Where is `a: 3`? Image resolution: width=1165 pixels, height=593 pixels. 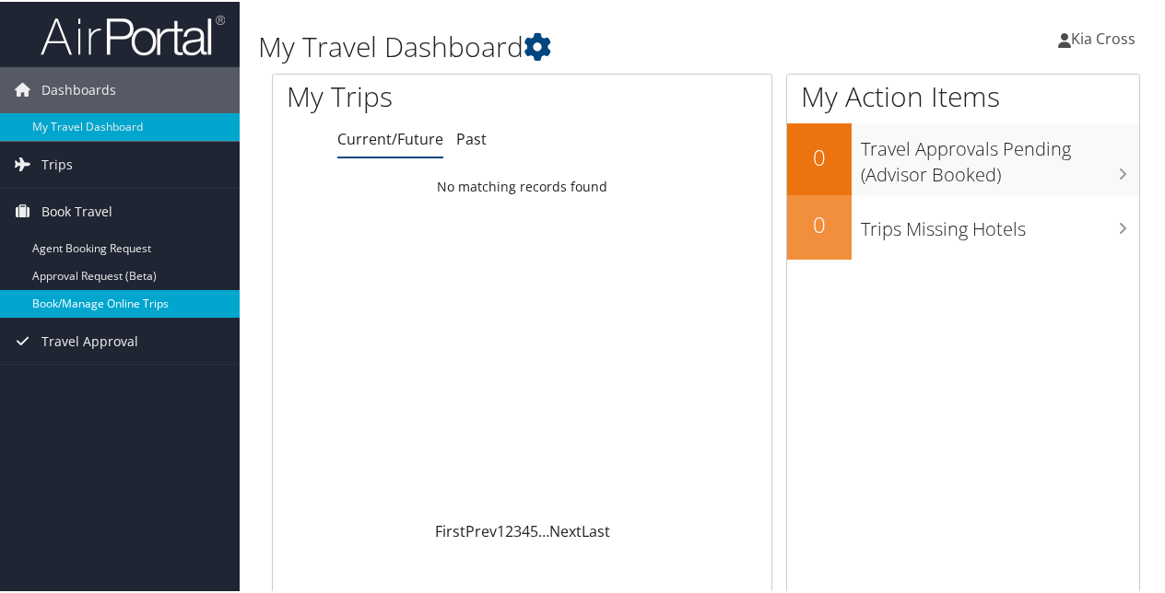 a: 3 is located at coordinates (517, 530).